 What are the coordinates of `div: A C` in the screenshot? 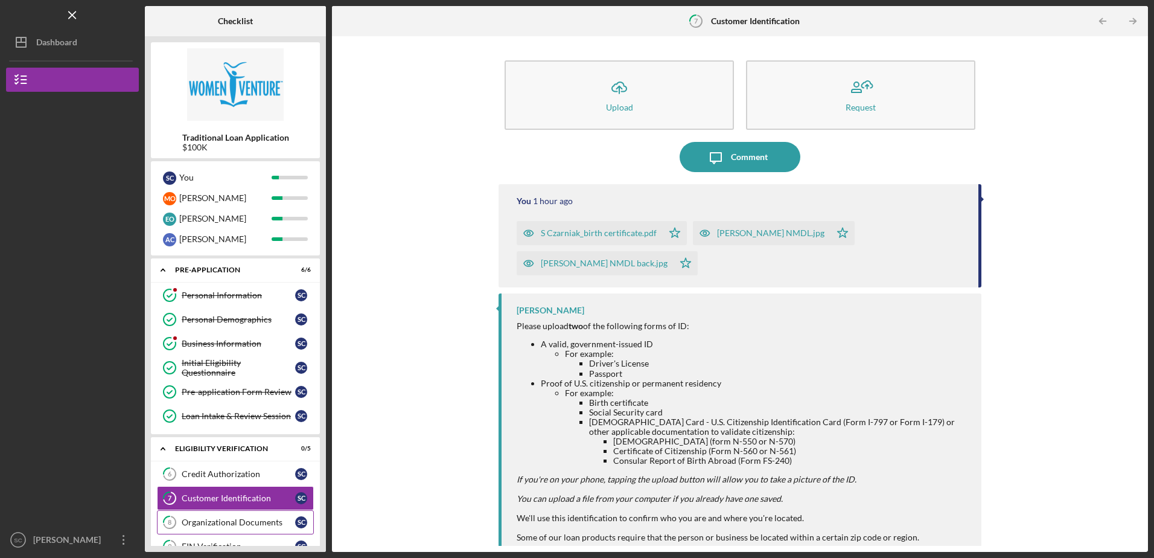 It's located at (170, 240).